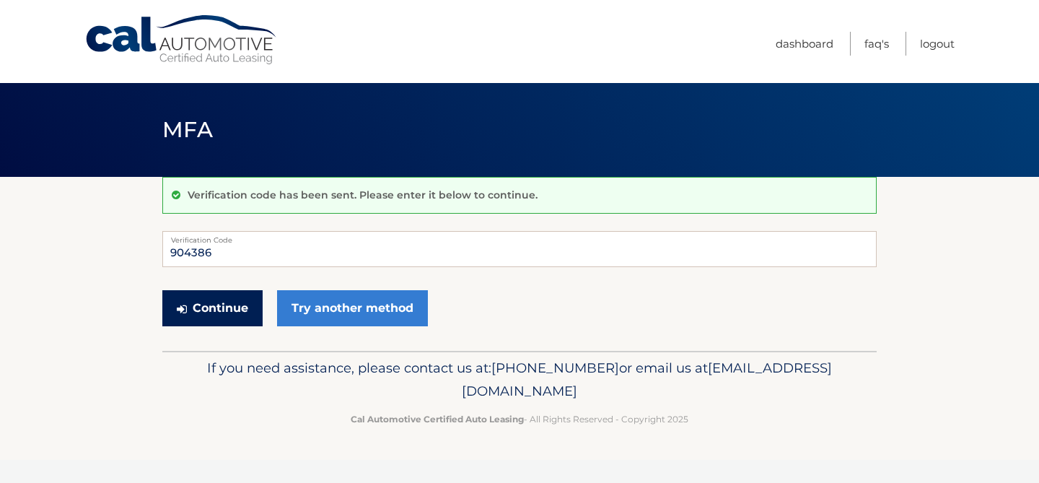 The height and width of the screenshot is (483, 1039). What do you see at coordinates (352, 308) in the screenshot?
I see `a: Try another method` at bounding box center [352, 308].